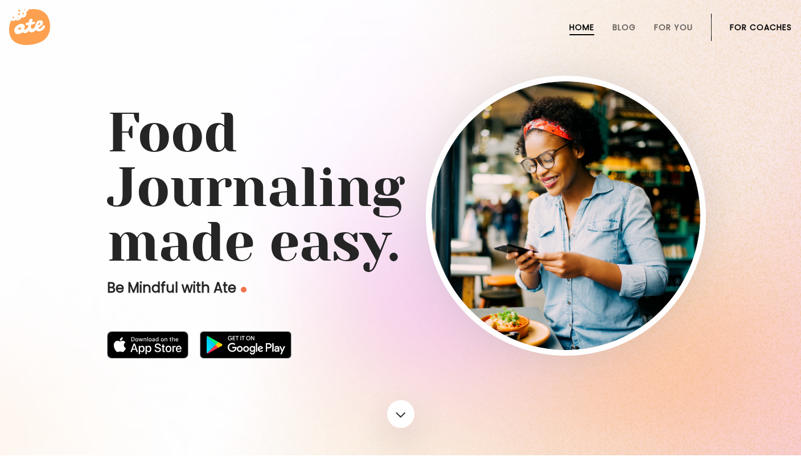 This screenshot has width=801, height=457. What do you see at coordinates (761, 27) in the screenshot?
I see `a: For Coaches` at bounding box center [761, 27].